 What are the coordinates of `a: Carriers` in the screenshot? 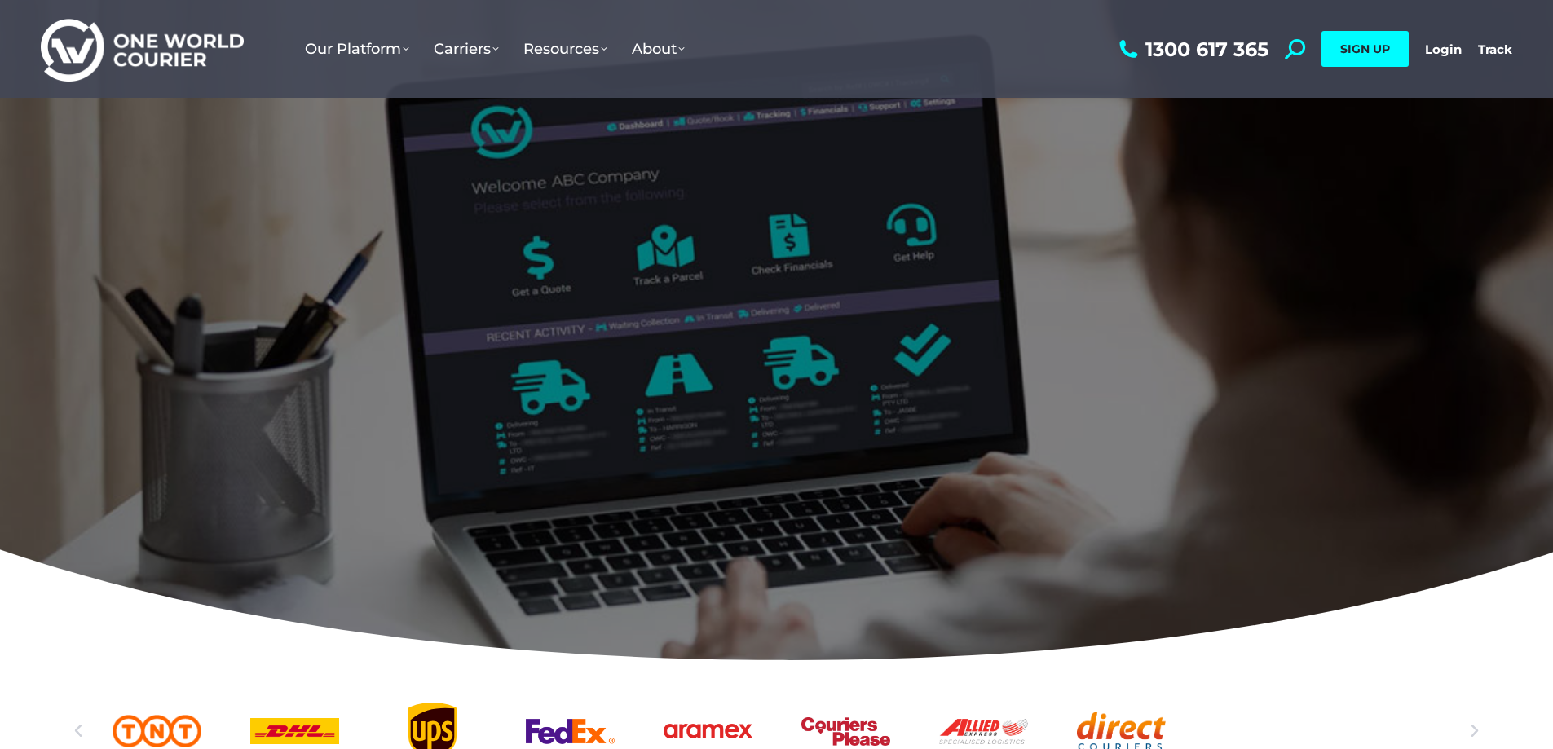 It's located at (466, 49).